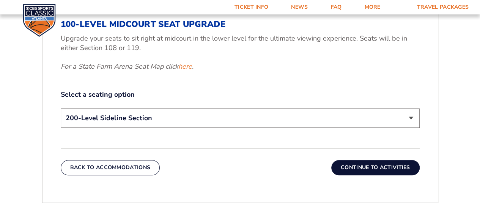 The height and width of the screenshot is (212, 480). I want to click on button: Back To Accommodations, so click(110, 168).